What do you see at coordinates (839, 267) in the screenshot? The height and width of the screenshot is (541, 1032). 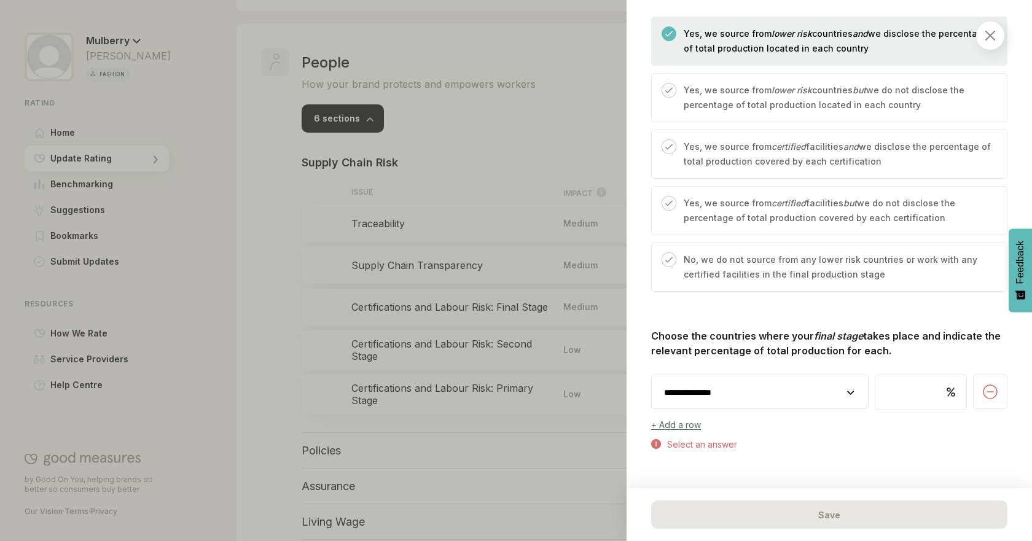 I see `p: No, we do not source from any lower risk countries or work with any certified facilities in the f...` at bounding box center [839, 267].